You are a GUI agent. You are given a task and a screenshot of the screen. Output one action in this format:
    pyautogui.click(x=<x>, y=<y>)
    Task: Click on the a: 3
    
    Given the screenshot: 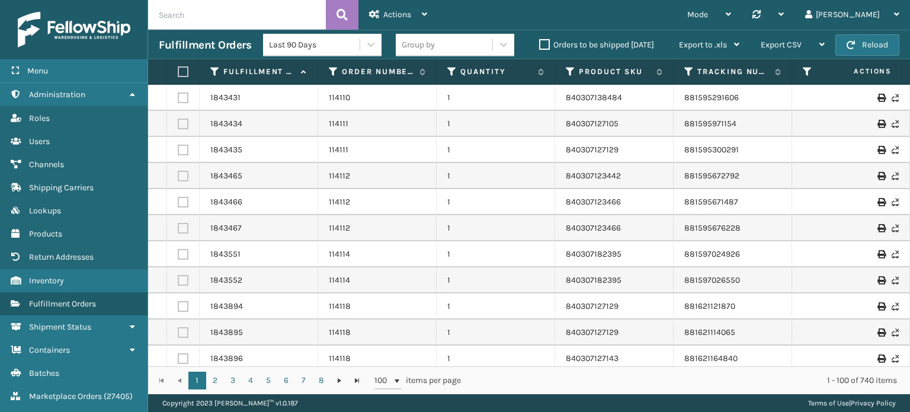 What is the action you would take?
    pyautogui.click(x=233, y=380)
    